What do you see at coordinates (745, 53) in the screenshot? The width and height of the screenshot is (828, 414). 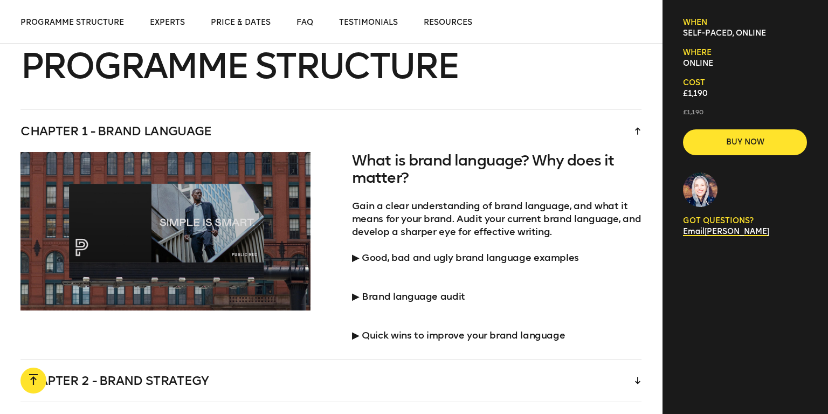 I see `h6: Where` at bounding box center [745, 53].